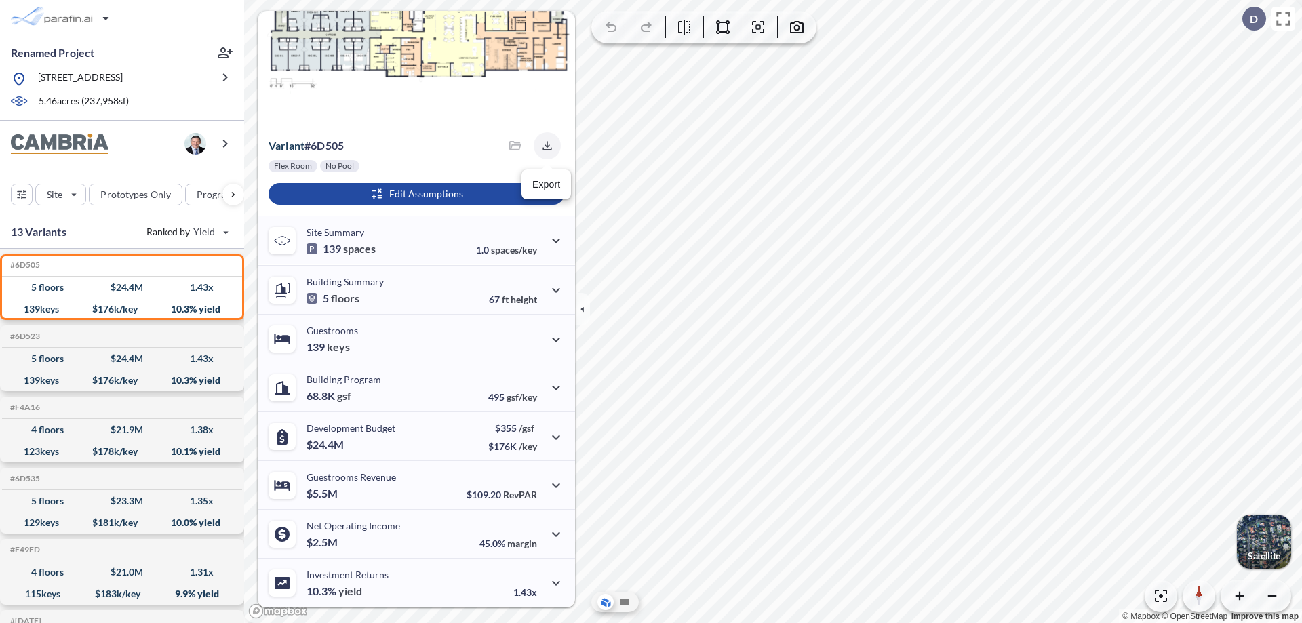 This screenshot has width=1302, height=623. Describe the element at coordinates (520, 494) in the screenshot. I see `span: RevPAR` at that location.